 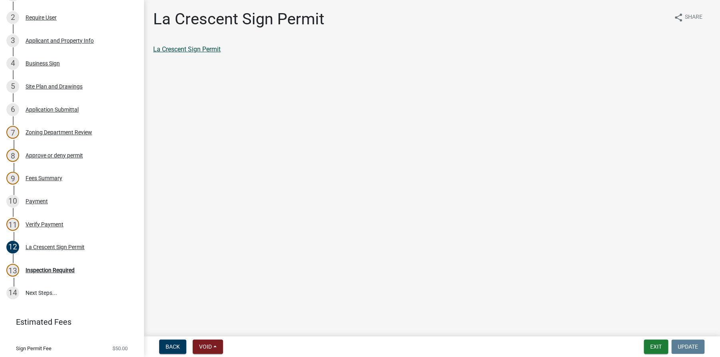 I want to click on button: shareShare, so click(x=688, y=17).